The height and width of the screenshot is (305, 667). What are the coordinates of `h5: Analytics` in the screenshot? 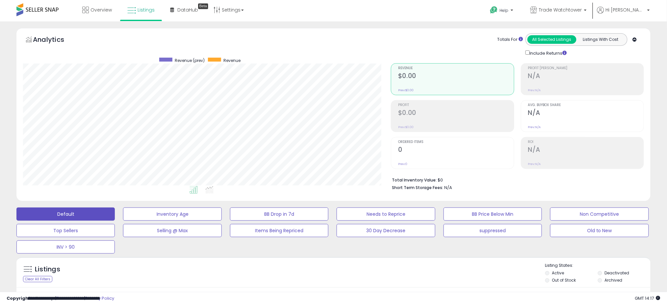 It's located at (55, 40).